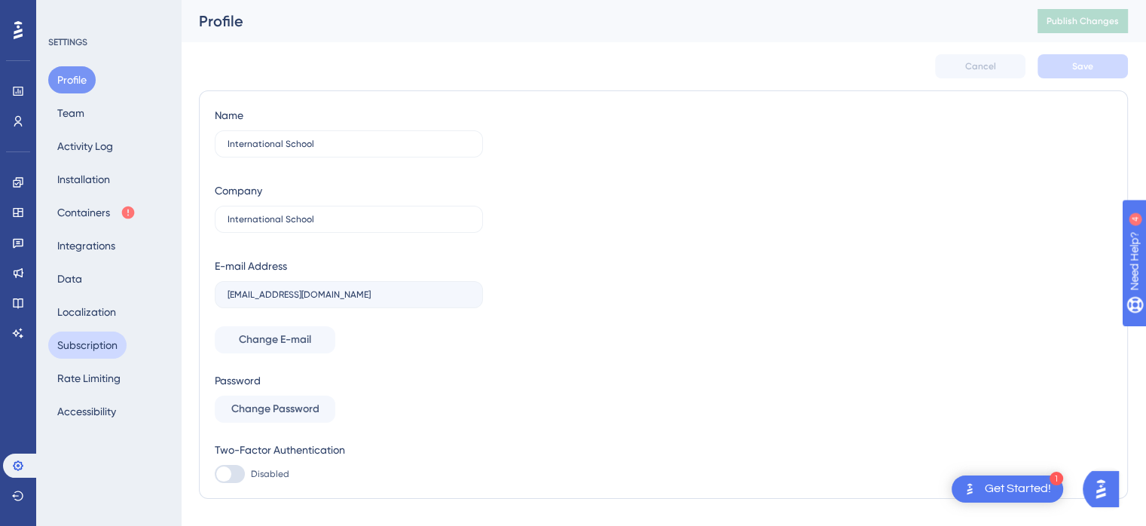 This screenshot has height=526, width=1146. What do you see at coordinates (275, 409) in the screenshot?
I see `span: Change Password` at bounding box center [275, 409].